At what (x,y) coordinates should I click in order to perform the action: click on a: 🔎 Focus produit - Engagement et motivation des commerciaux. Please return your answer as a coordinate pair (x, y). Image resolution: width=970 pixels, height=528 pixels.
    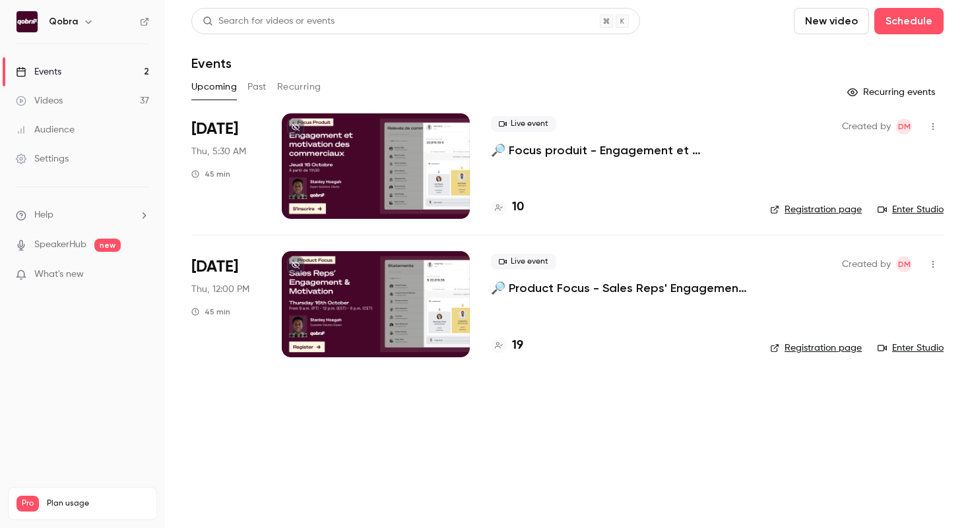
    Looking at the image, I should click on (620, 150).